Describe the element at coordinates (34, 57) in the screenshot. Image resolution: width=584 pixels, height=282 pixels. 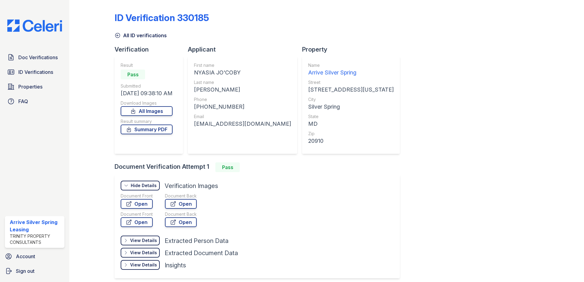
I see `a: Doc Verifications` at that location.